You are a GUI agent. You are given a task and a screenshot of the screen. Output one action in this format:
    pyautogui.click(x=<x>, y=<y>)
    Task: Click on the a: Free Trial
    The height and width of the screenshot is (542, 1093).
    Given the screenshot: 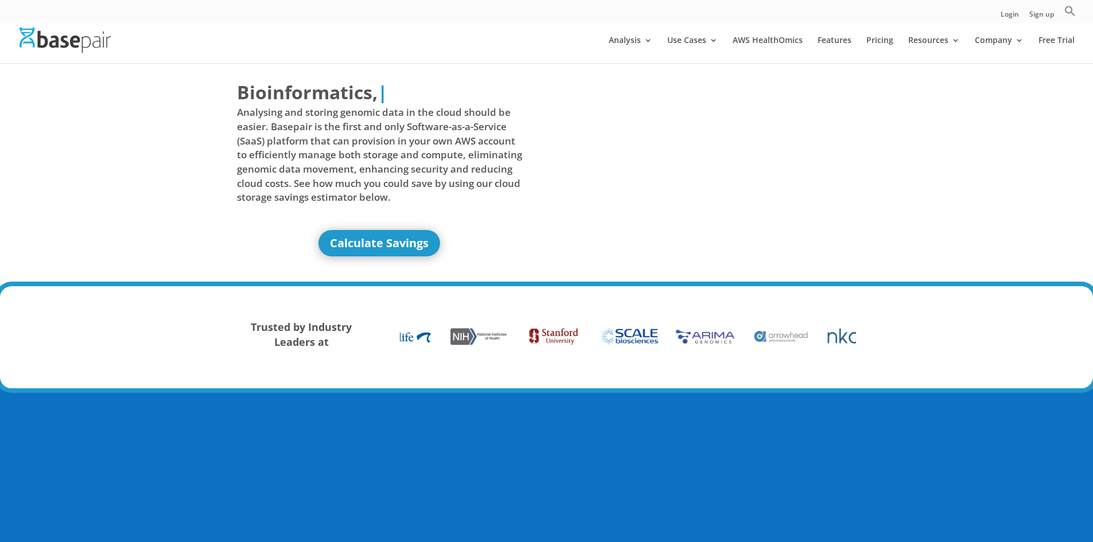 What is the action you would take?
    pyautogui.click(x=1056, y=49)
    